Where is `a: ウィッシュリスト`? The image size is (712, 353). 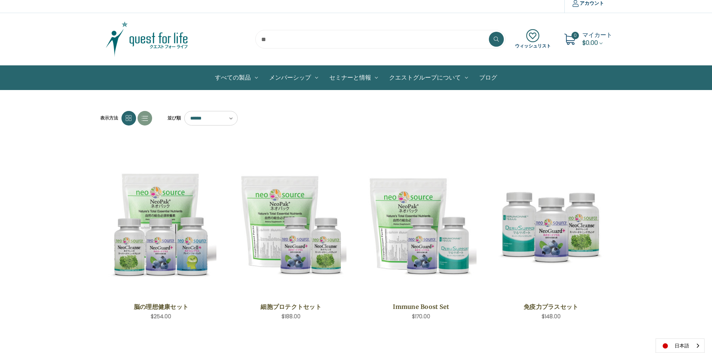 a: ウィッシュリスト is located at coordinates (533, 39).